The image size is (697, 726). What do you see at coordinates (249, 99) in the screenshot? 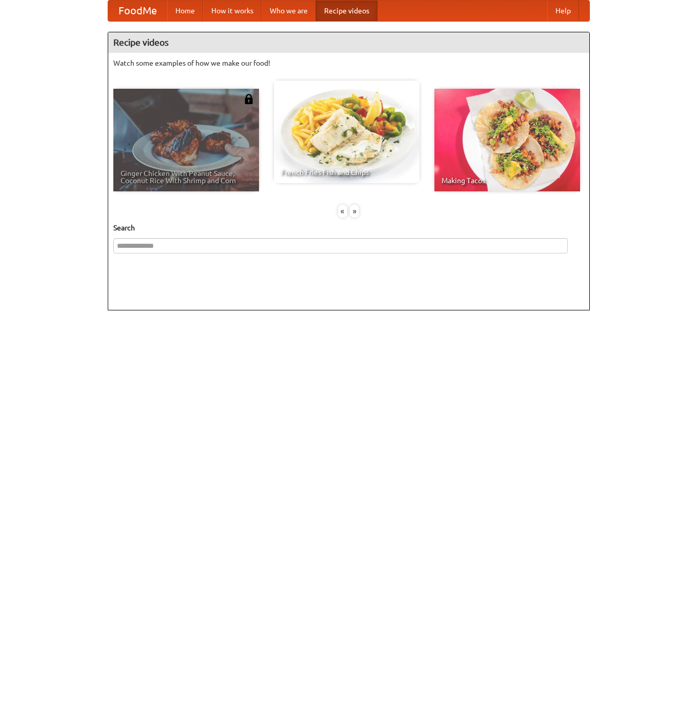
I see `img: 483408.png` at bounding box center [249, 99].